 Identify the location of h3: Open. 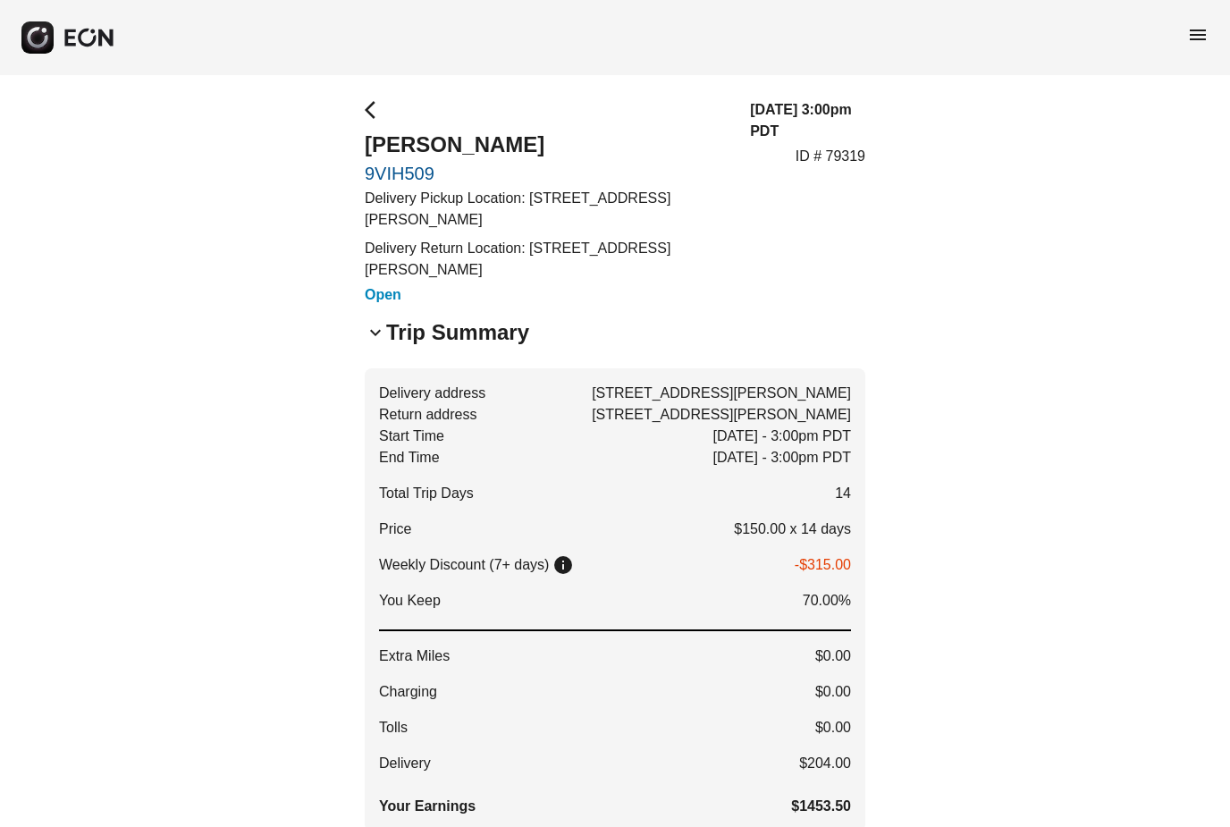
(546, 295).